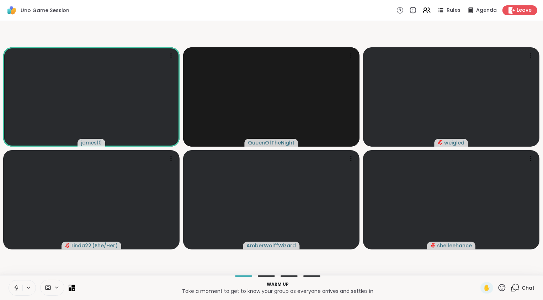  I want to click on span: Agenda, so click(487, 10).